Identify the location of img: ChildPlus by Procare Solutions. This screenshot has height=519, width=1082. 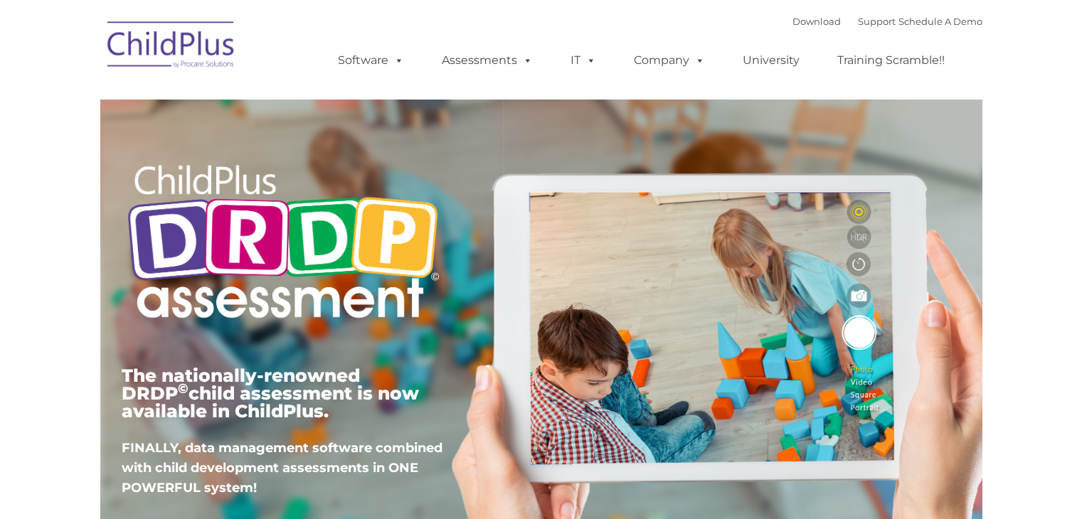
(171, 47).